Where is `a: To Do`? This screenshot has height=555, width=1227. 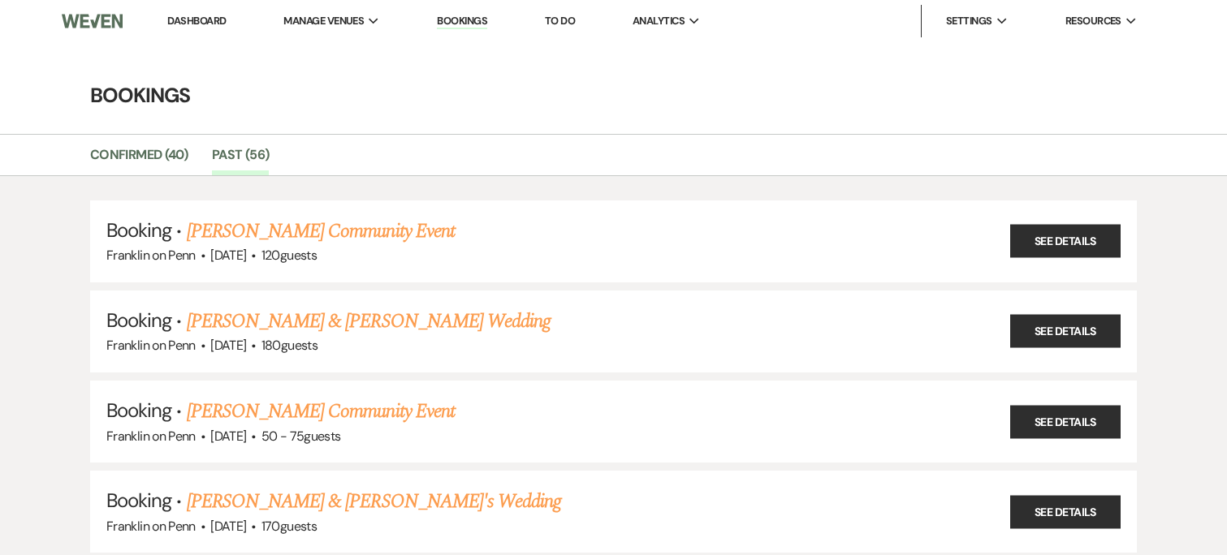 a: To Do is located at coordinates (560, 20).